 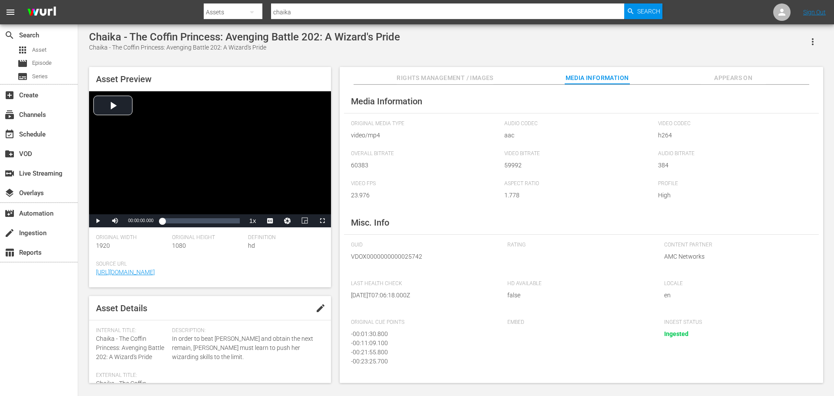 I want to click on span: Asset Preview, so click(x=124, y=79).